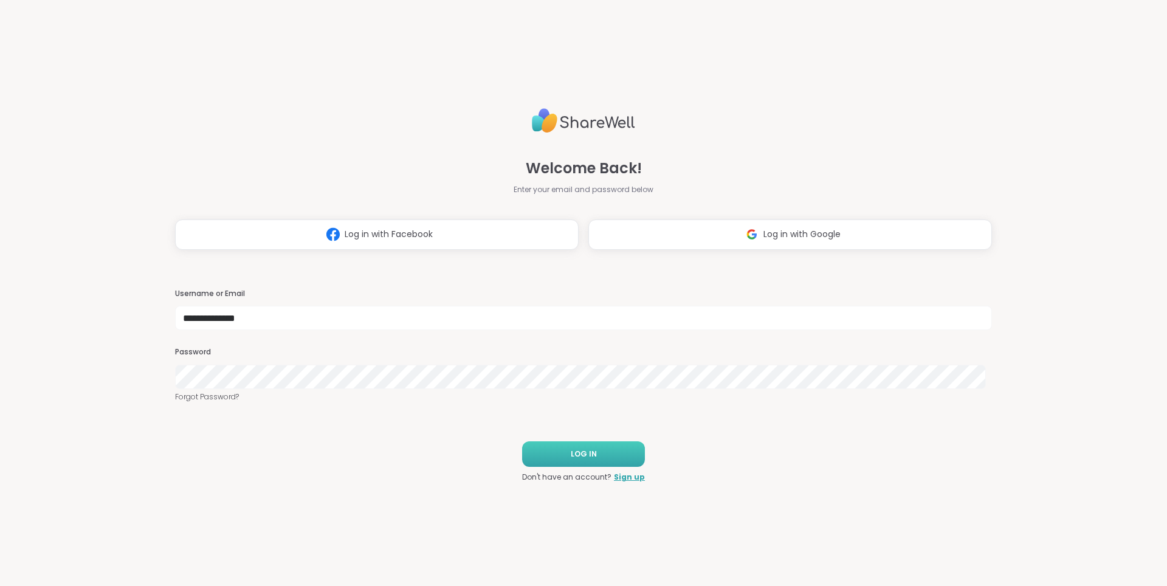 Image resolution: width=1167 pixels, height=586 pixels. What do you see at coordinates (584, 190) in the screenshot?
I see `span: Enter your email and password below` at bounding box center [584, 190].